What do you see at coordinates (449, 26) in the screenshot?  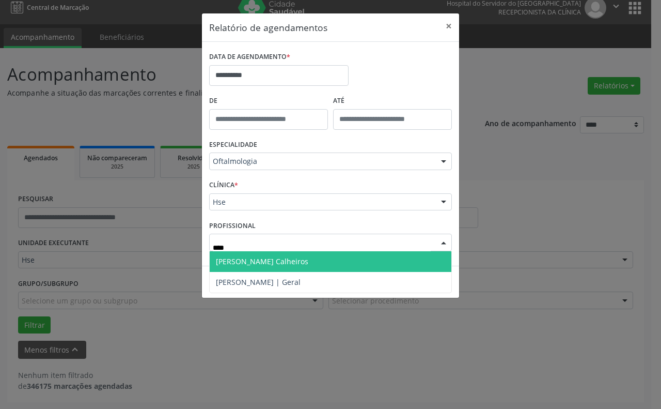 I see `button: Close` at bounding box center [449, 26].